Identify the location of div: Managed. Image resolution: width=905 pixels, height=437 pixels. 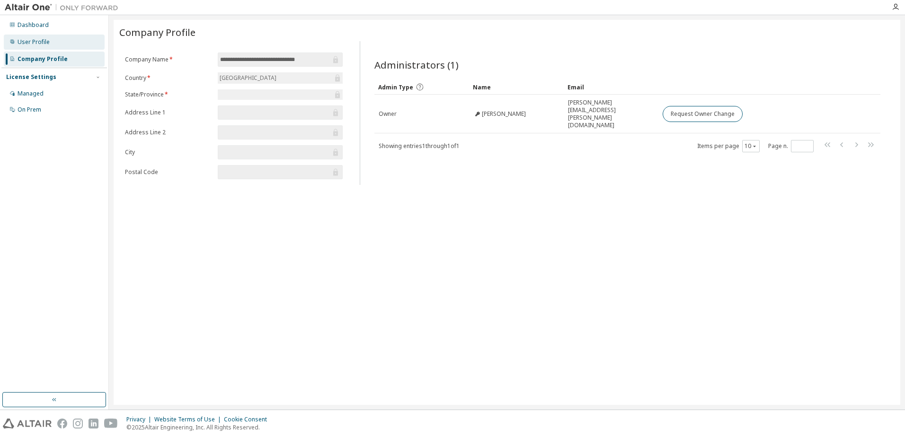
(30, 94).